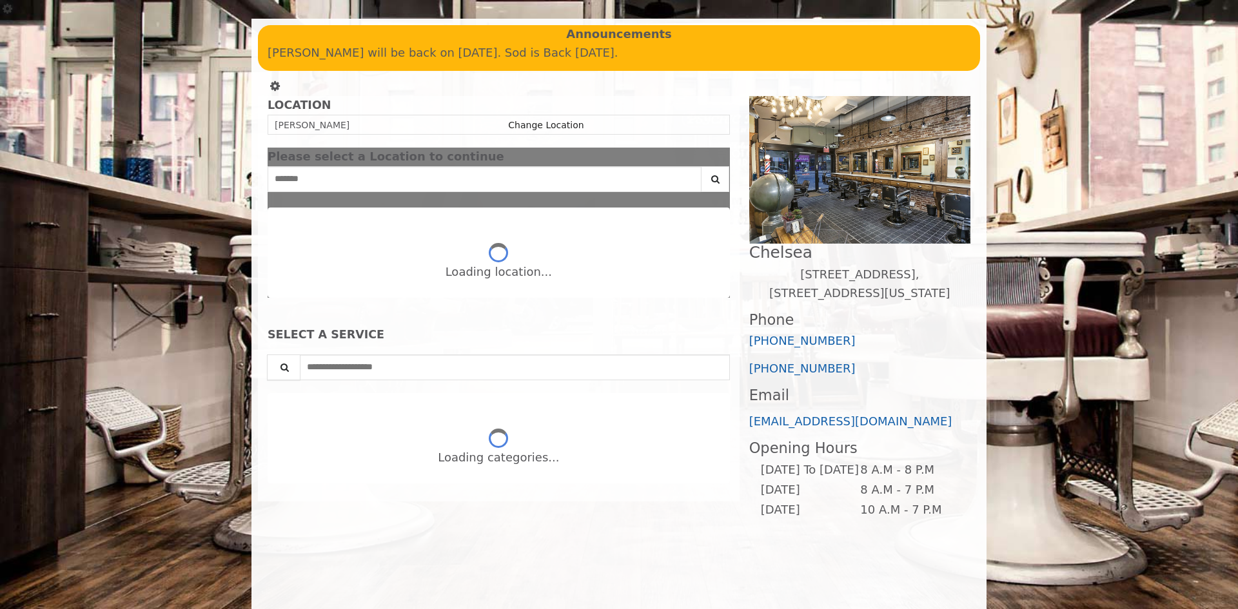  Describe the element at coordinates (386, 156) in the screenshot. I see `span: Please select a Location to continue` at that location.